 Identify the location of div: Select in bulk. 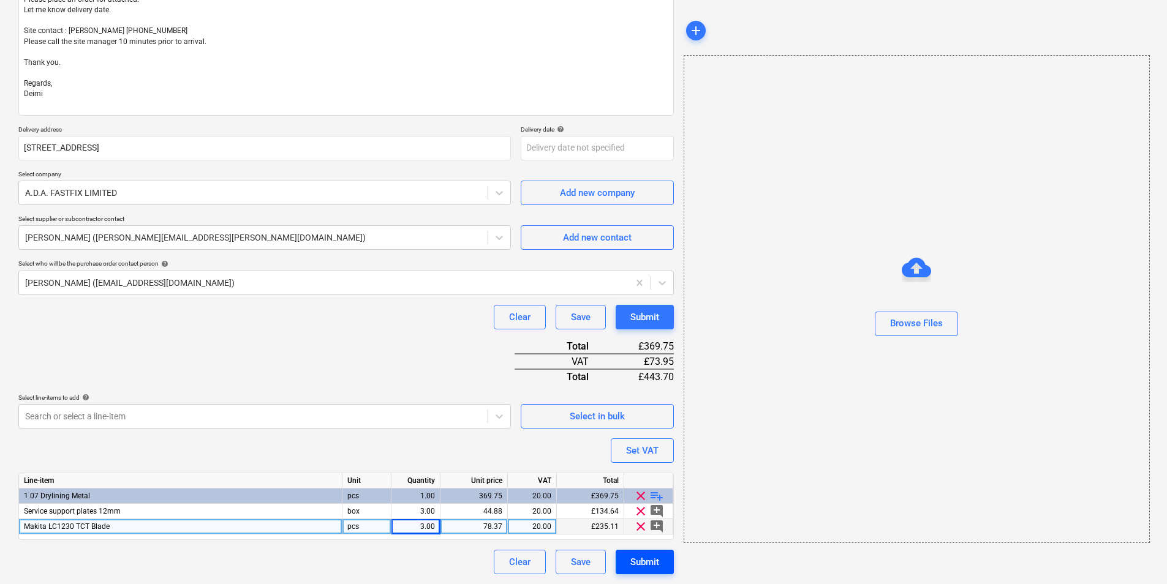
(597, 416).